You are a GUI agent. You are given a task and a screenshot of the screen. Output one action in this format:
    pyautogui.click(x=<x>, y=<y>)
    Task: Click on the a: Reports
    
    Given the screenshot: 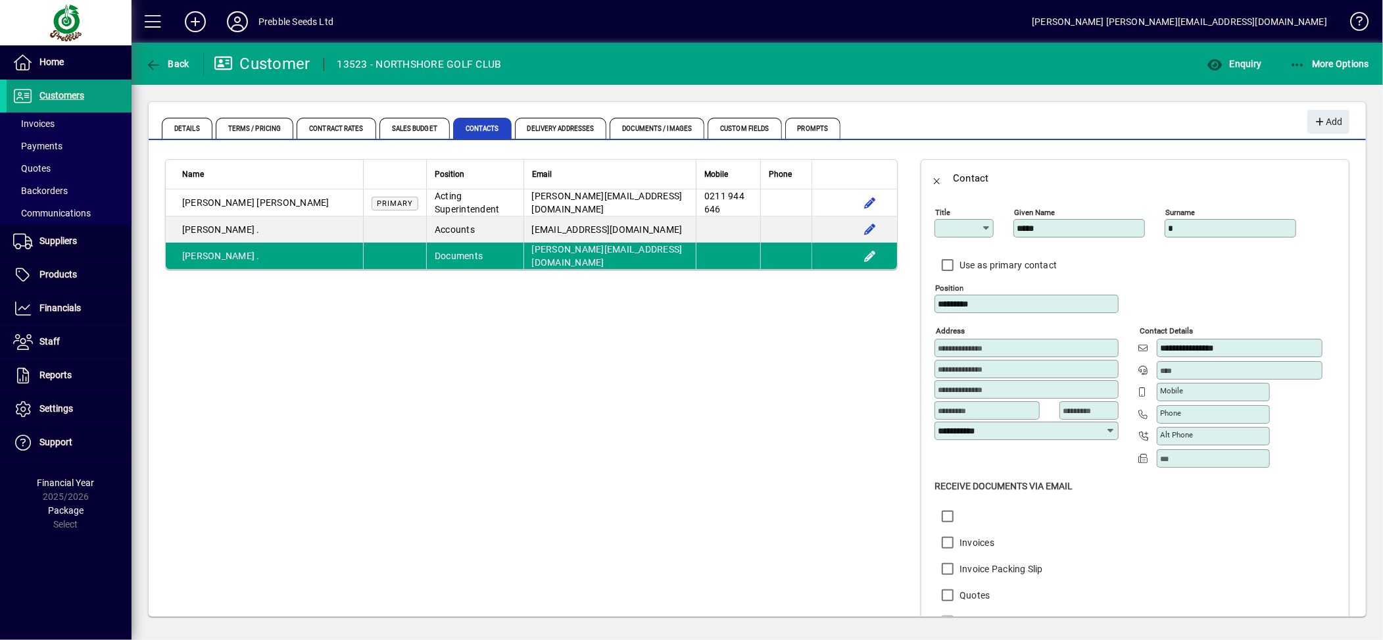 What is the action you would take?
    pyautogui.click(x=69, y=376)
    